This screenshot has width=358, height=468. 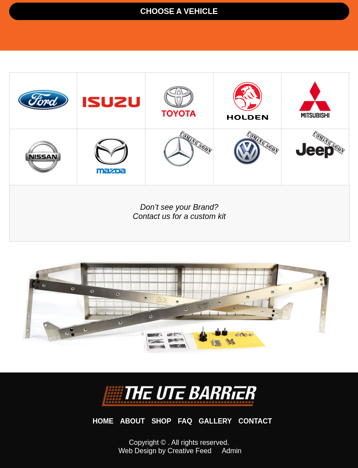 What do you see at coordinates (111, 101) in the screenshot?
I see `img: Isuzu` at bounding box center [111, 101].